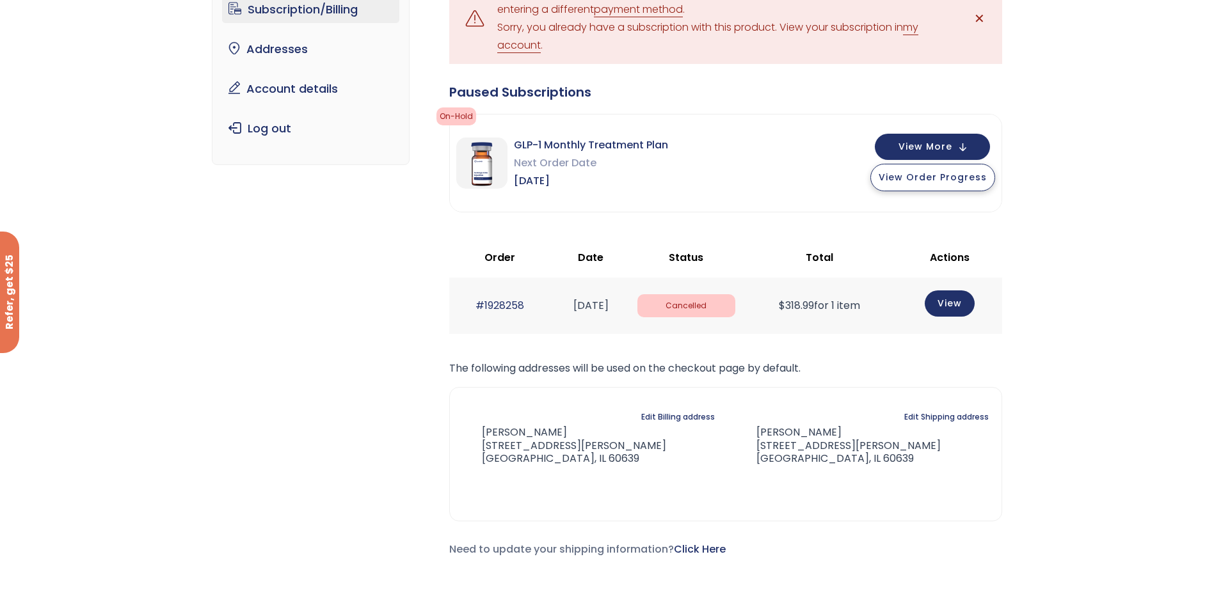  Describe the element at coordinates (819, 257) in the screenshot. I see `span: Total` at that location.